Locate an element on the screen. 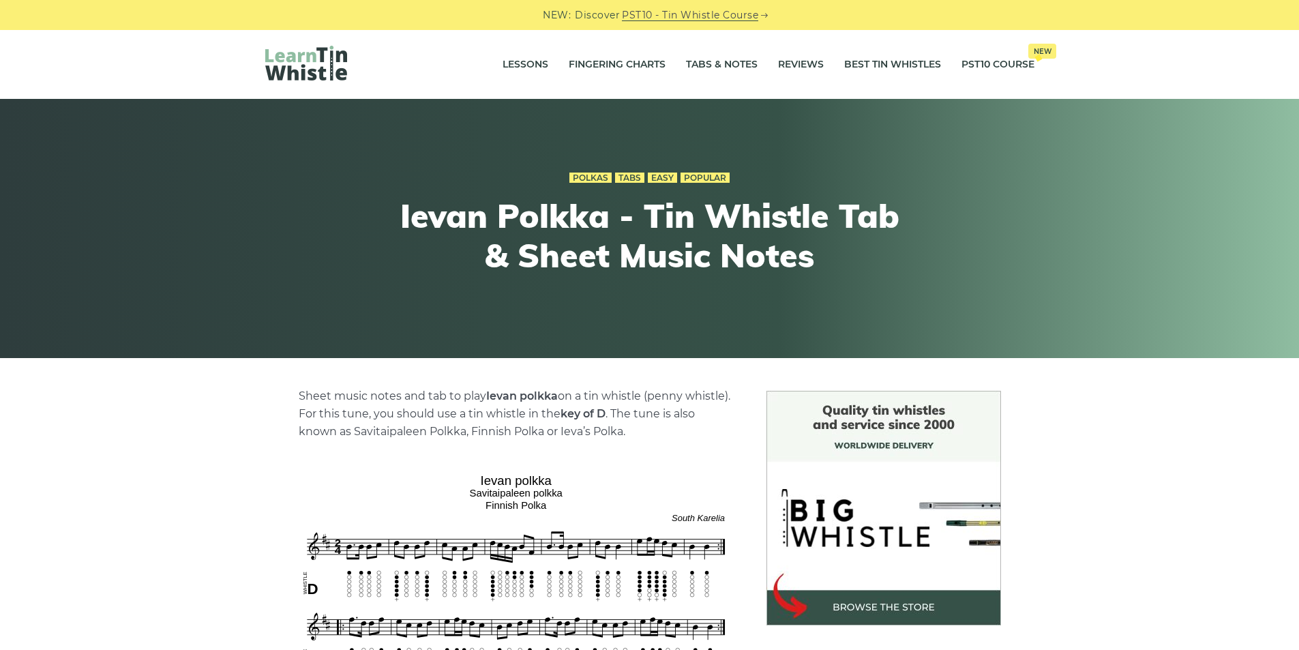  p: Sheet music notes and tab to play on a tin whistle (penny whistle). For this tune, you should use... is located at coordinates (516, 414).